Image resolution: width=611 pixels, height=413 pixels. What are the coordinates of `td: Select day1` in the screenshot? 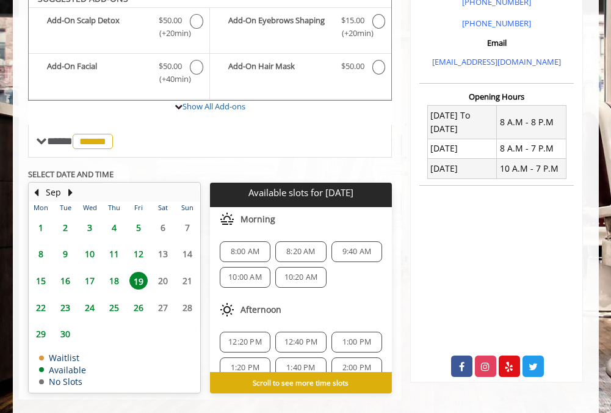 It's located at (42, 227).